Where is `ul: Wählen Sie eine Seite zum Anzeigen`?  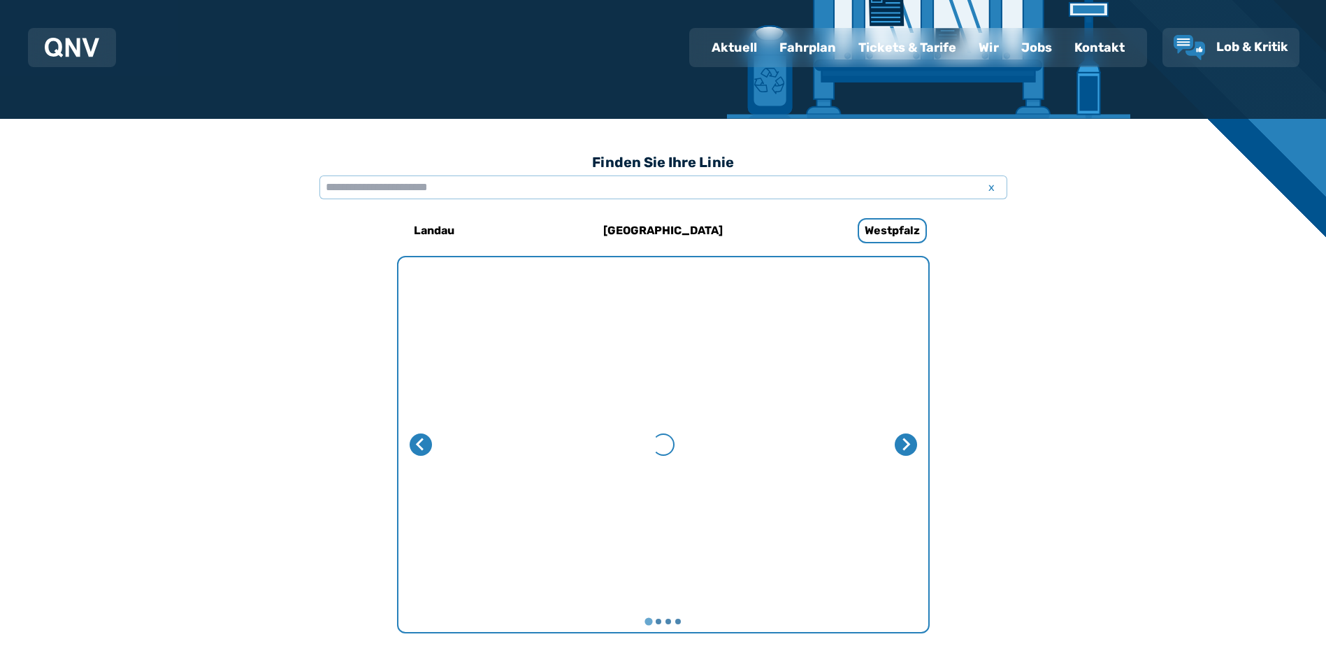 ul: Wählen Sie eine Seite zum Anzeigen is located at coordinates (663, 621).